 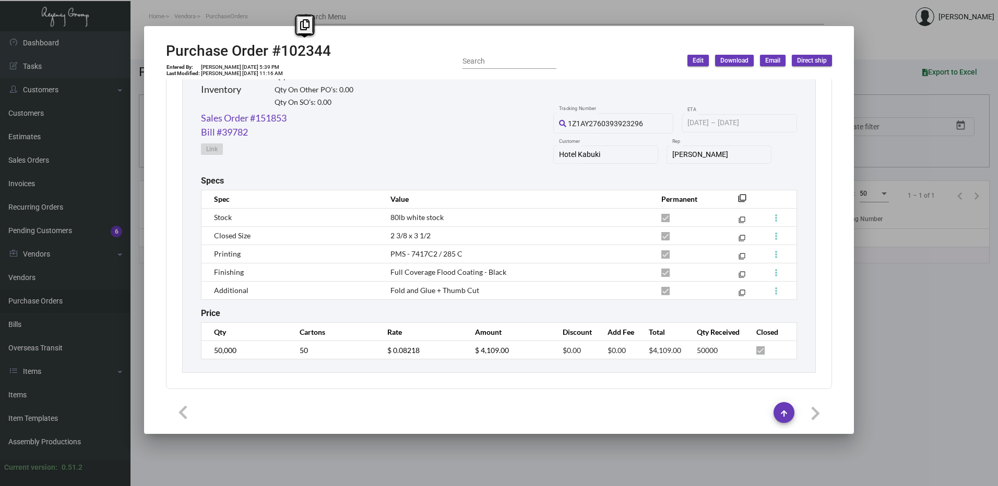 What do you see at coordinates (662, 332) in the screenshot?
I see `th: Total` at bounding box center [662, 332].